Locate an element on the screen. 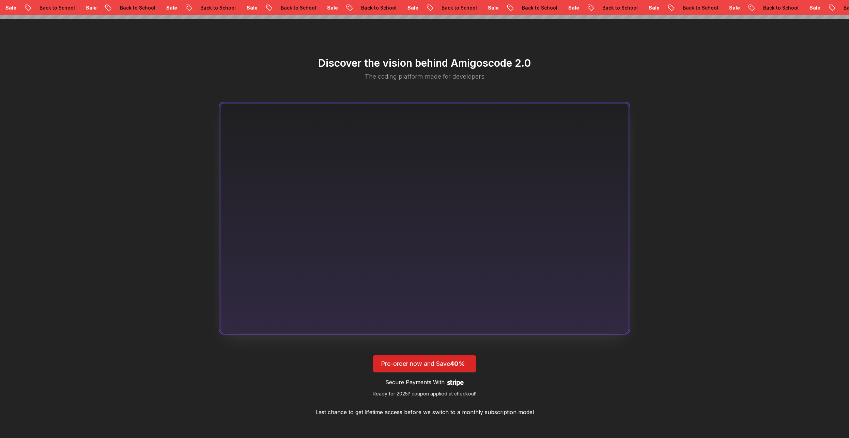  p: Pre-order now and Save is located at coordinates (424, 364).